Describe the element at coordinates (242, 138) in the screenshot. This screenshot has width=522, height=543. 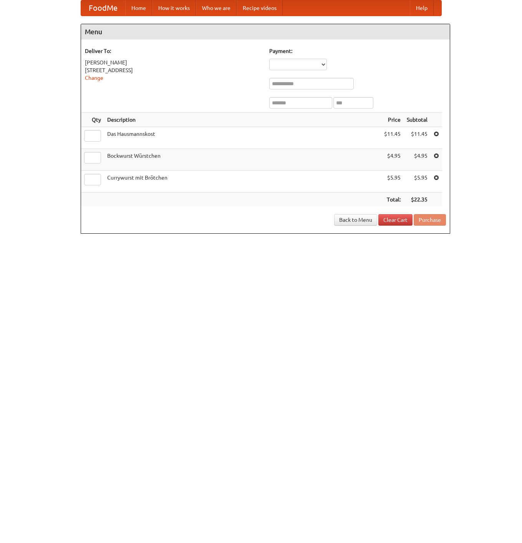
I see `td: Das Hausmannskost` at that location.